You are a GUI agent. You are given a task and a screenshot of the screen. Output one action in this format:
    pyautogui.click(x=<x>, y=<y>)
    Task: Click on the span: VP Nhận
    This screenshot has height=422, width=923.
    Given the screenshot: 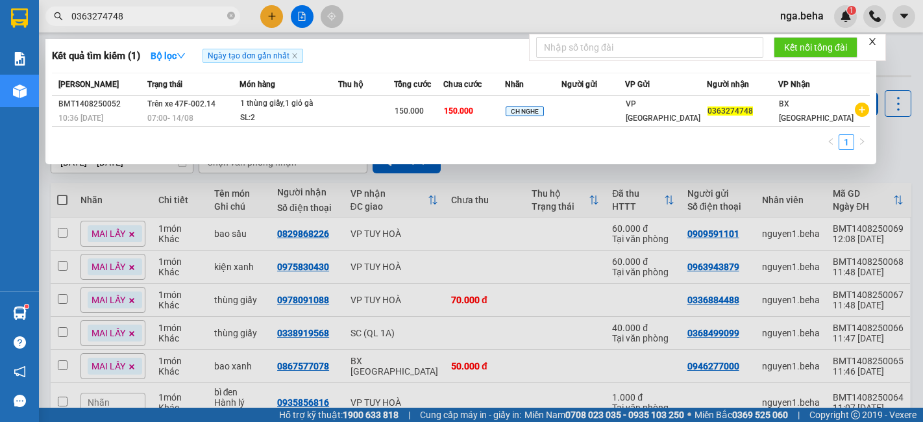 What is the action you would take?
    pyautogui.click(x=793, y=84)
    